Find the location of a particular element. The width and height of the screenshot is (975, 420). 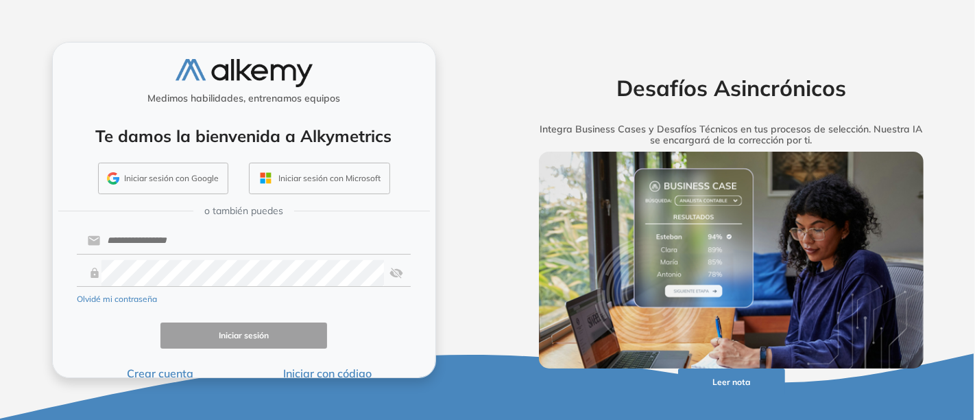

button: Leer nota is located at coordinates (732, 381).